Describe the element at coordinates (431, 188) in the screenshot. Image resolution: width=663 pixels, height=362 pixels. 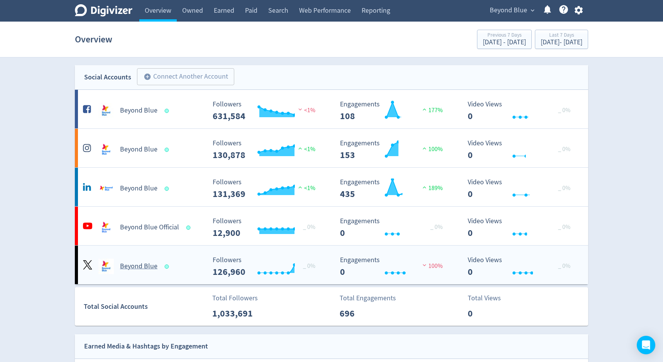
I see `span: 189%` at that location.